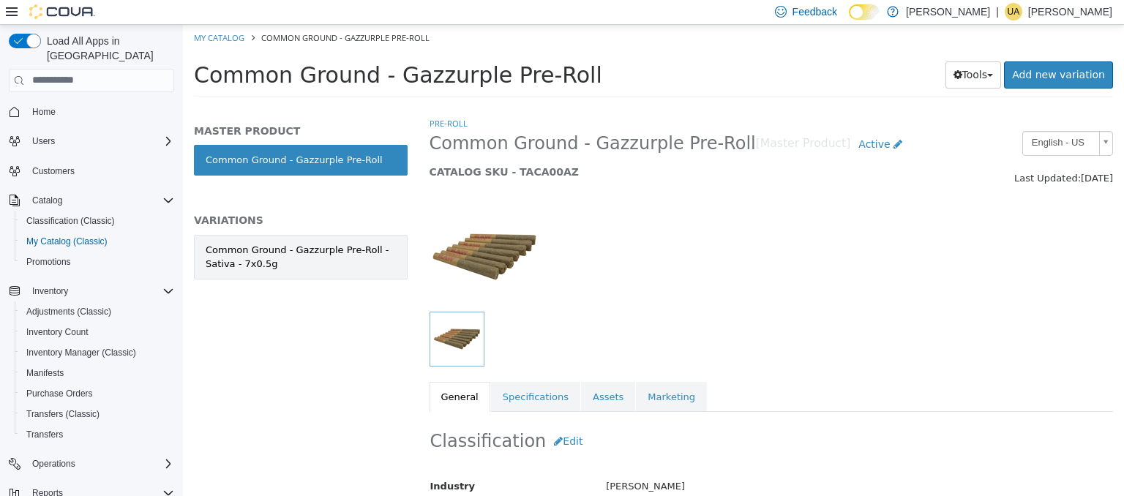 This screenshot has height=496, width=1124. Describe the element at coordinates (45, 435) in the screenshot. I see `a: Transfers` at that location.